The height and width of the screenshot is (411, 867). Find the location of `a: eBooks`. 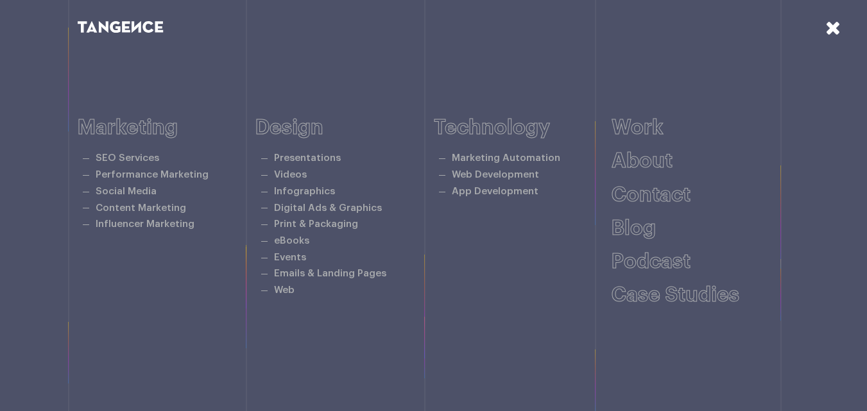

a: eBooks is located at coordinates (291, 241).